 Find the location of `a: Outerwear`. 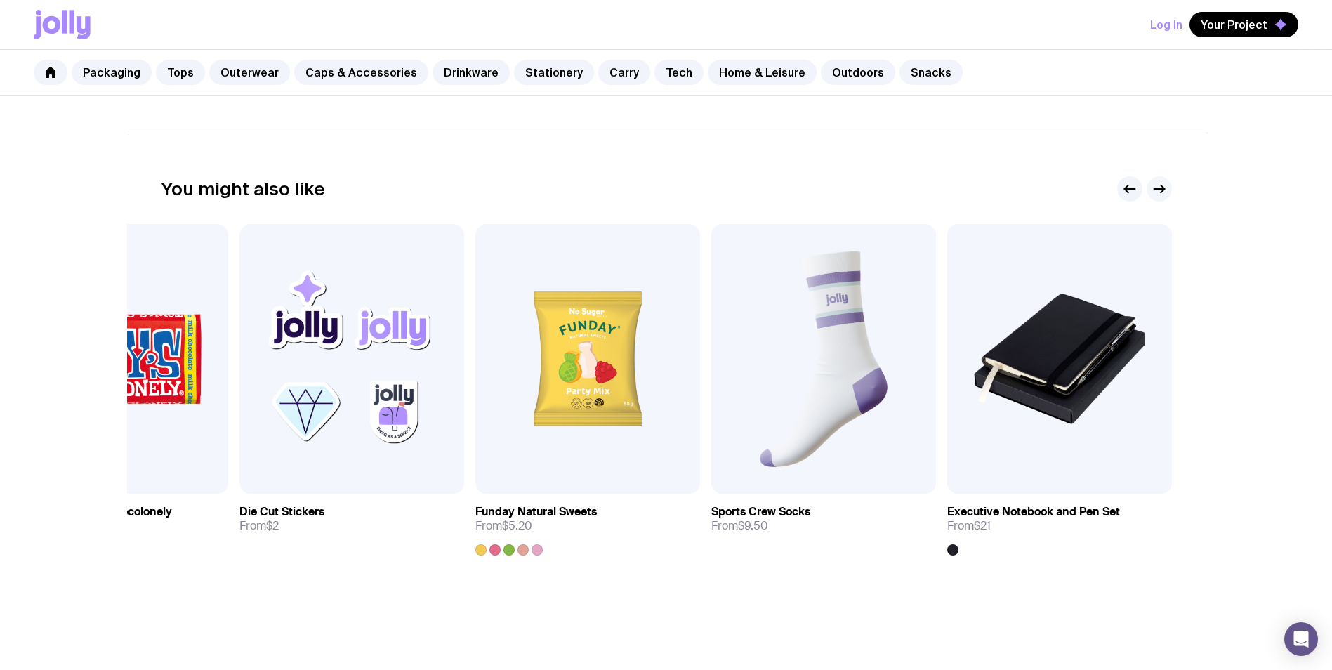

a: Outerwear is located at coordinates (249, 72).